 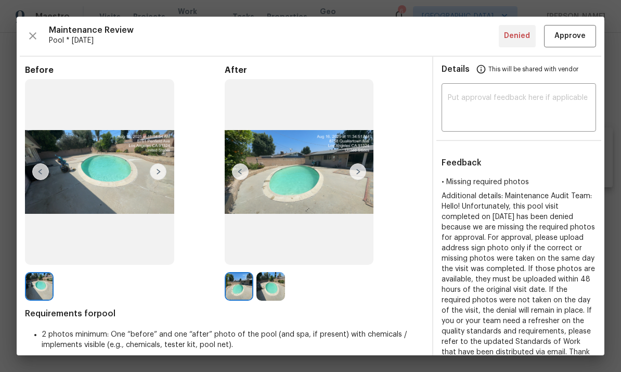 I want to click on span: Approve, so click(x=570, y=36).